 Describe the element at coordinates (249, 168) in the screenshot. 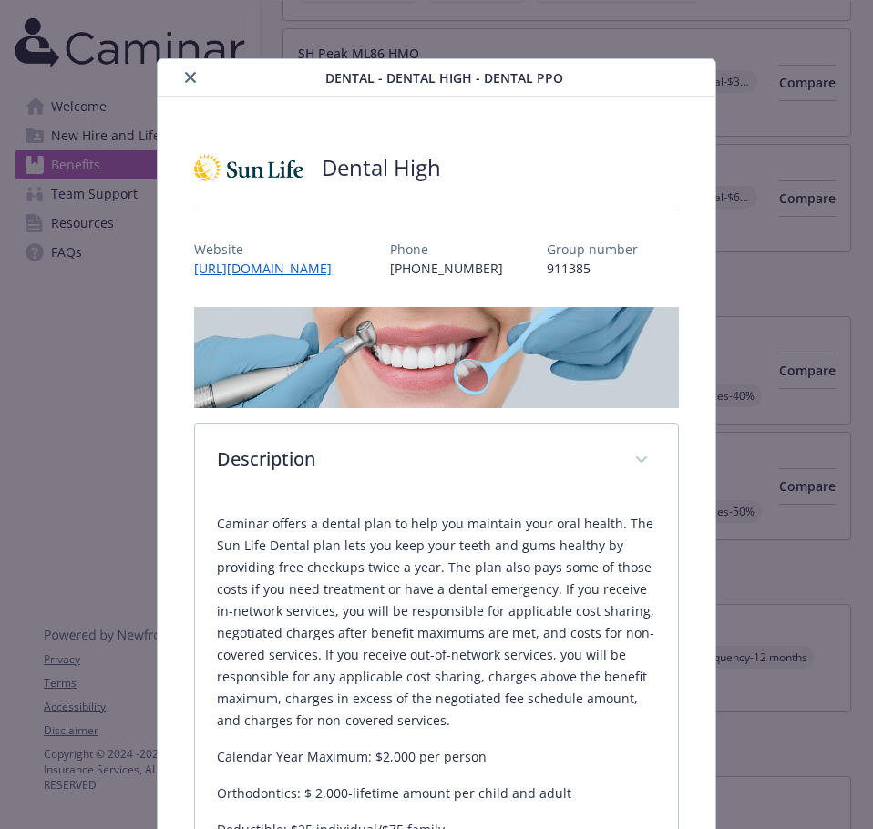

I see `img: Sun Life Financial` at that location.